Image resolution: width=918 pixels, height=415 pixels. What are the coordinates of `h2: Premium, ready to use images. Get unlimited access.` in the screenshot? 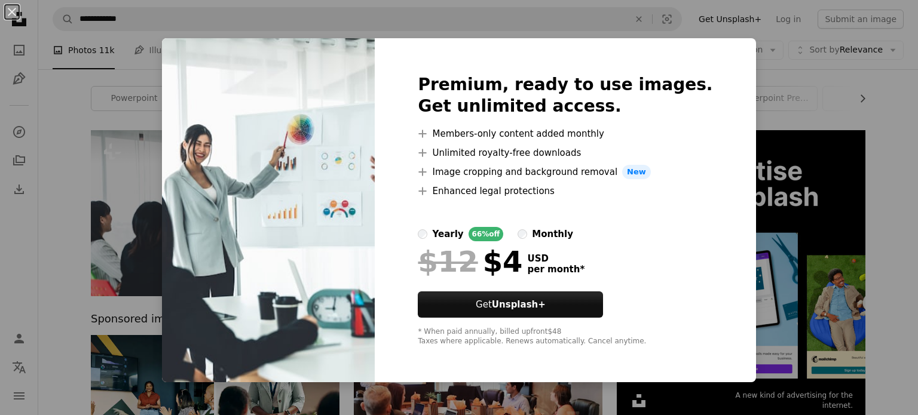 It's located at (565, 96).